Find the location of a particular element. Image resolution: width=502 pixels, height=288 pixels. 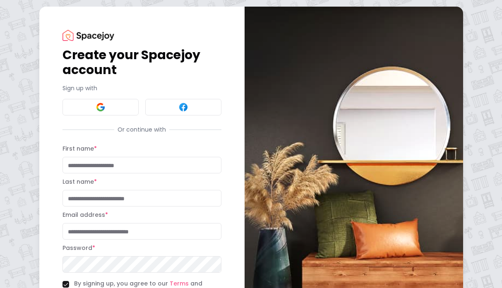

a: Terms is located at coordinates (179, 283).